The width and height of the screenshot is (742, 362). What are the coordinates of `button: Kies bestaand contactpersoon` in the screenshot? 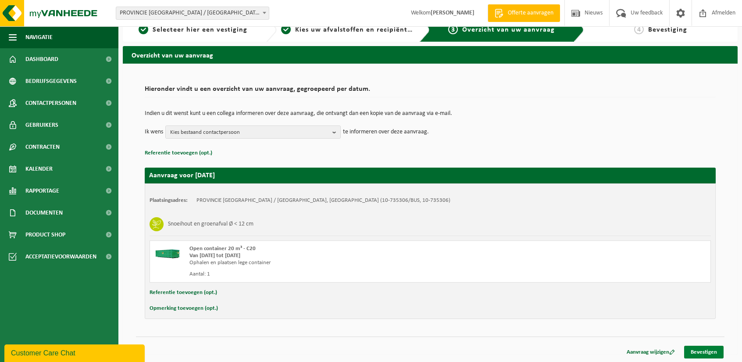 It's located at (253, 132).